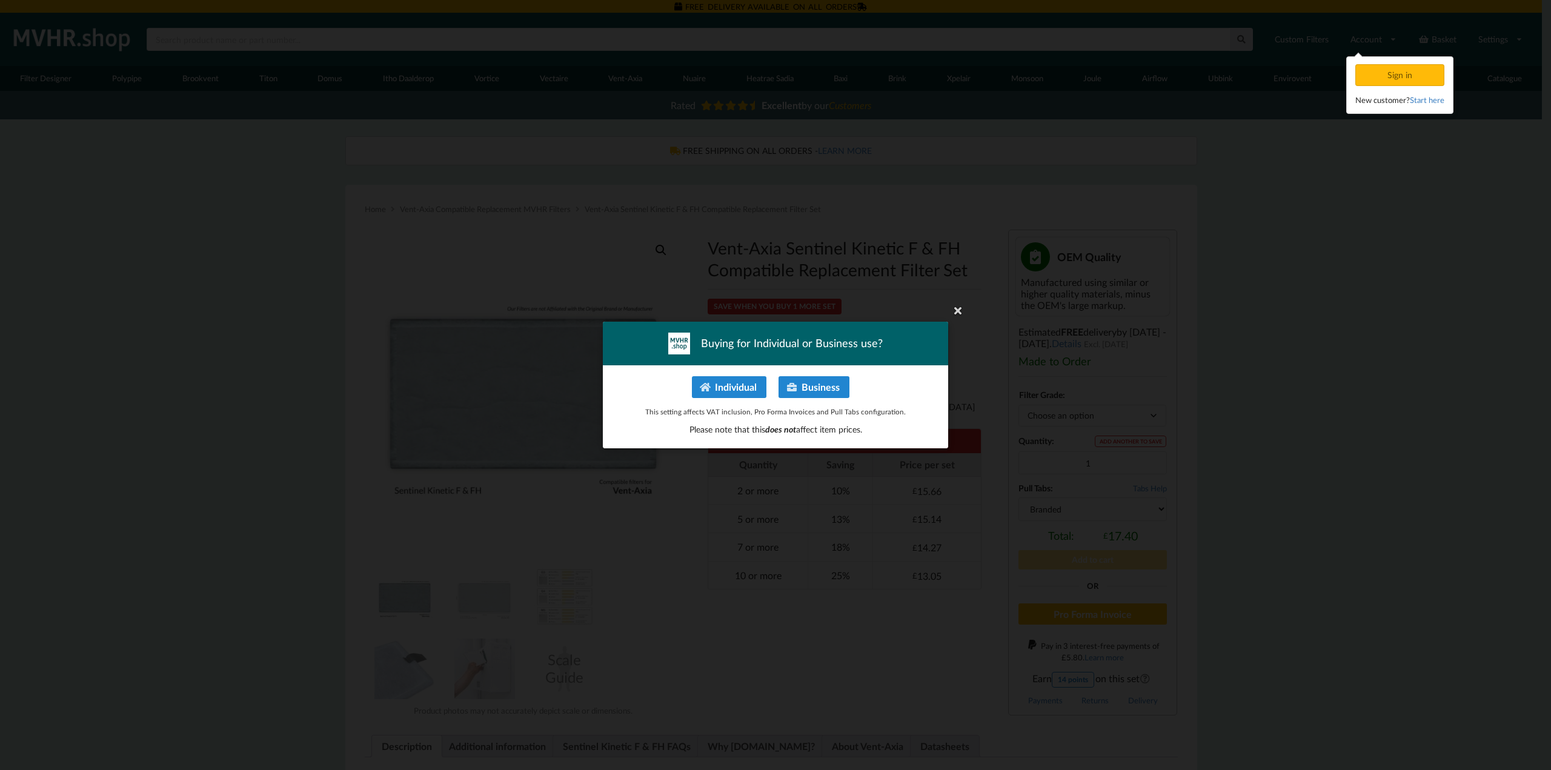  What do you see at coordinates (679, 344) in the screenshot?
I see `img: mvhr-inverted.png` at bounding box center [679, 344].